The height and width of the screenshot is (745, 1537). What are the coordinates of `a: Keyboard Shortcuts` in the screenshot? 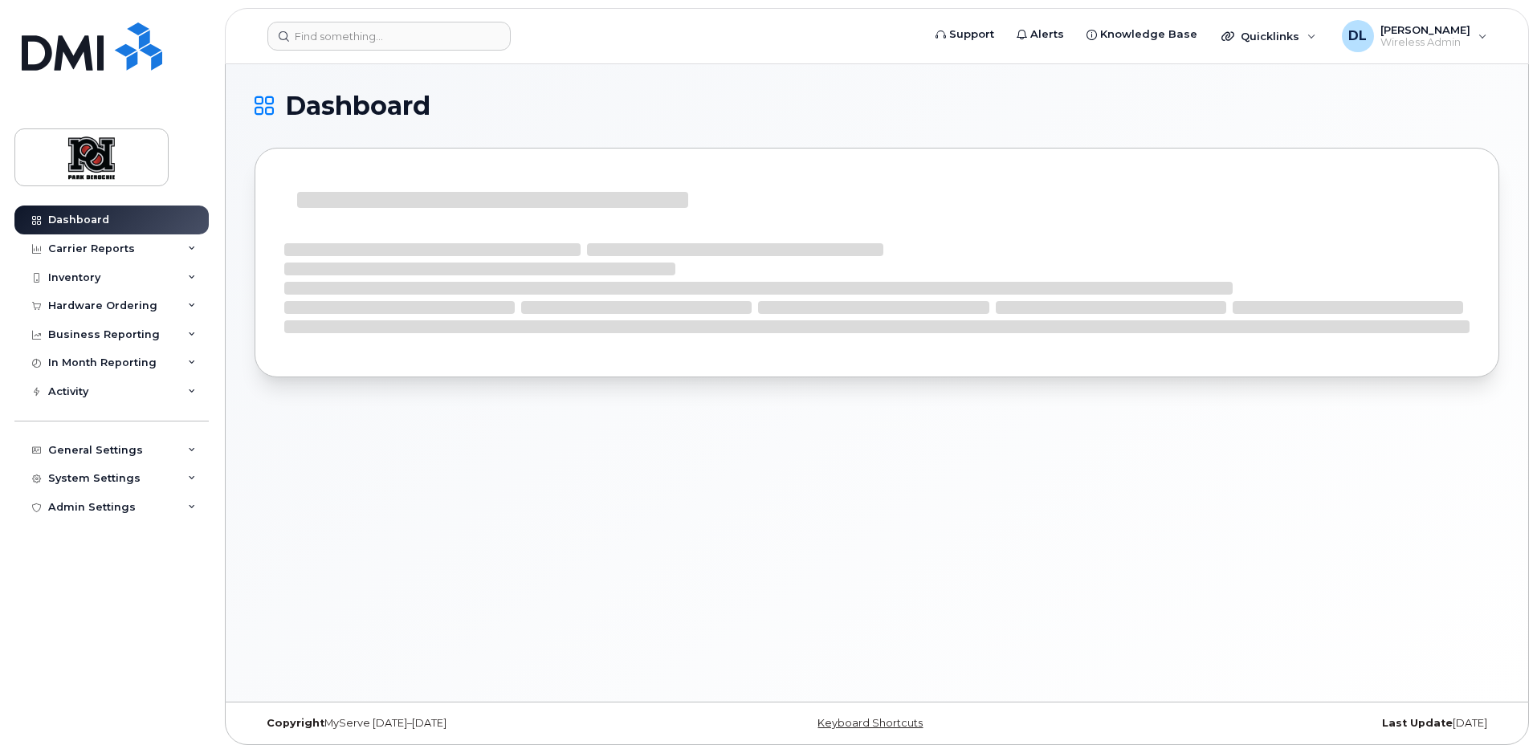 It's located at (870, 723).